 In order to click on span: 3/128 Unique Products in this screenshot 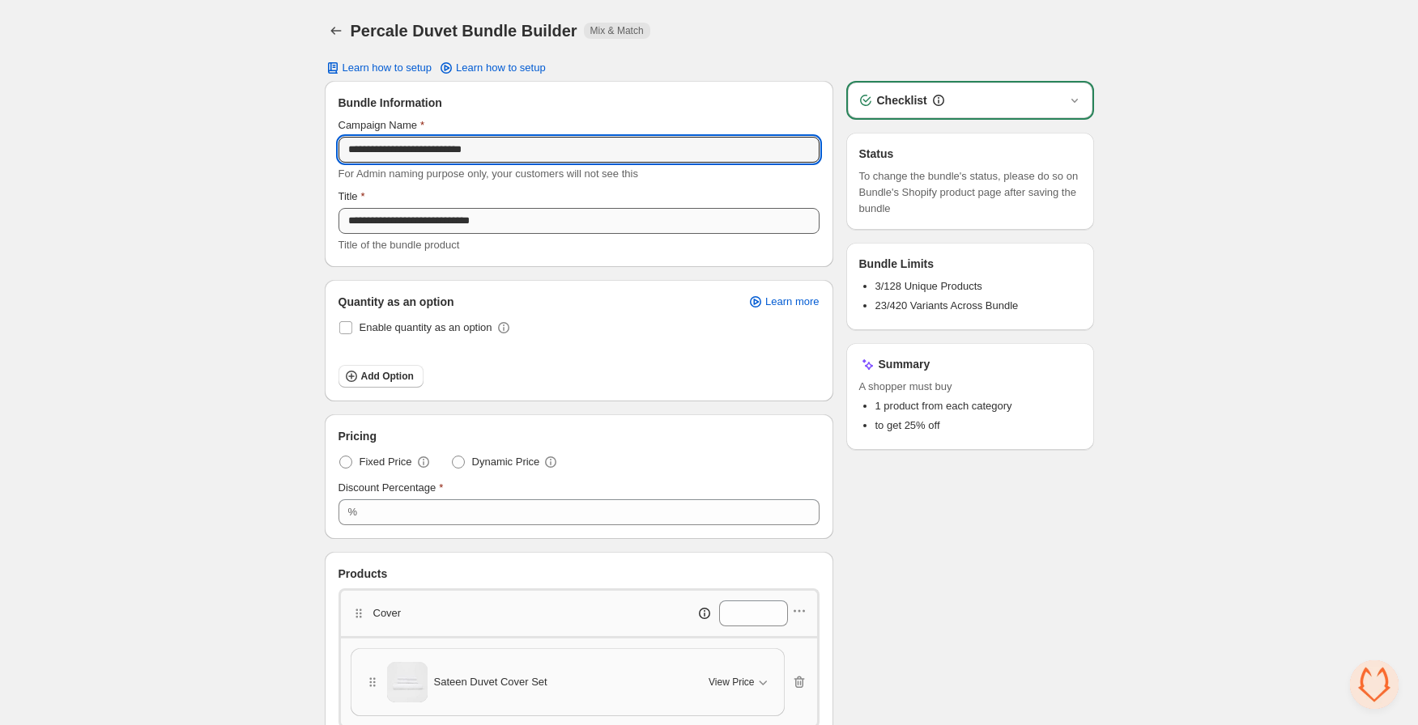, I will do `click(929, 286)`.